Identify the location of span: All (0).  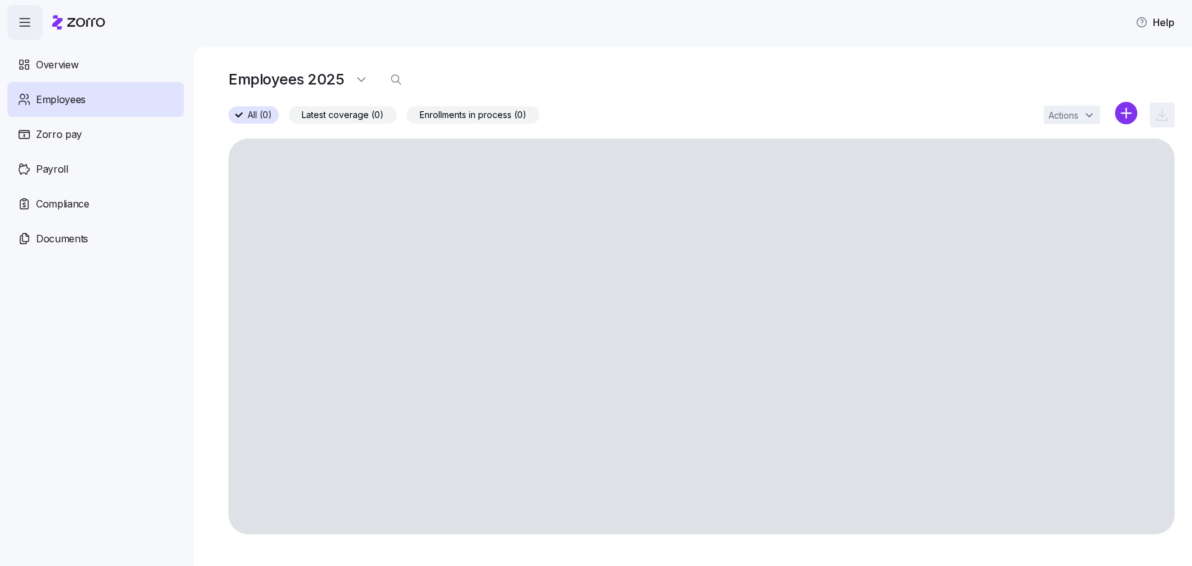
(260, 115).